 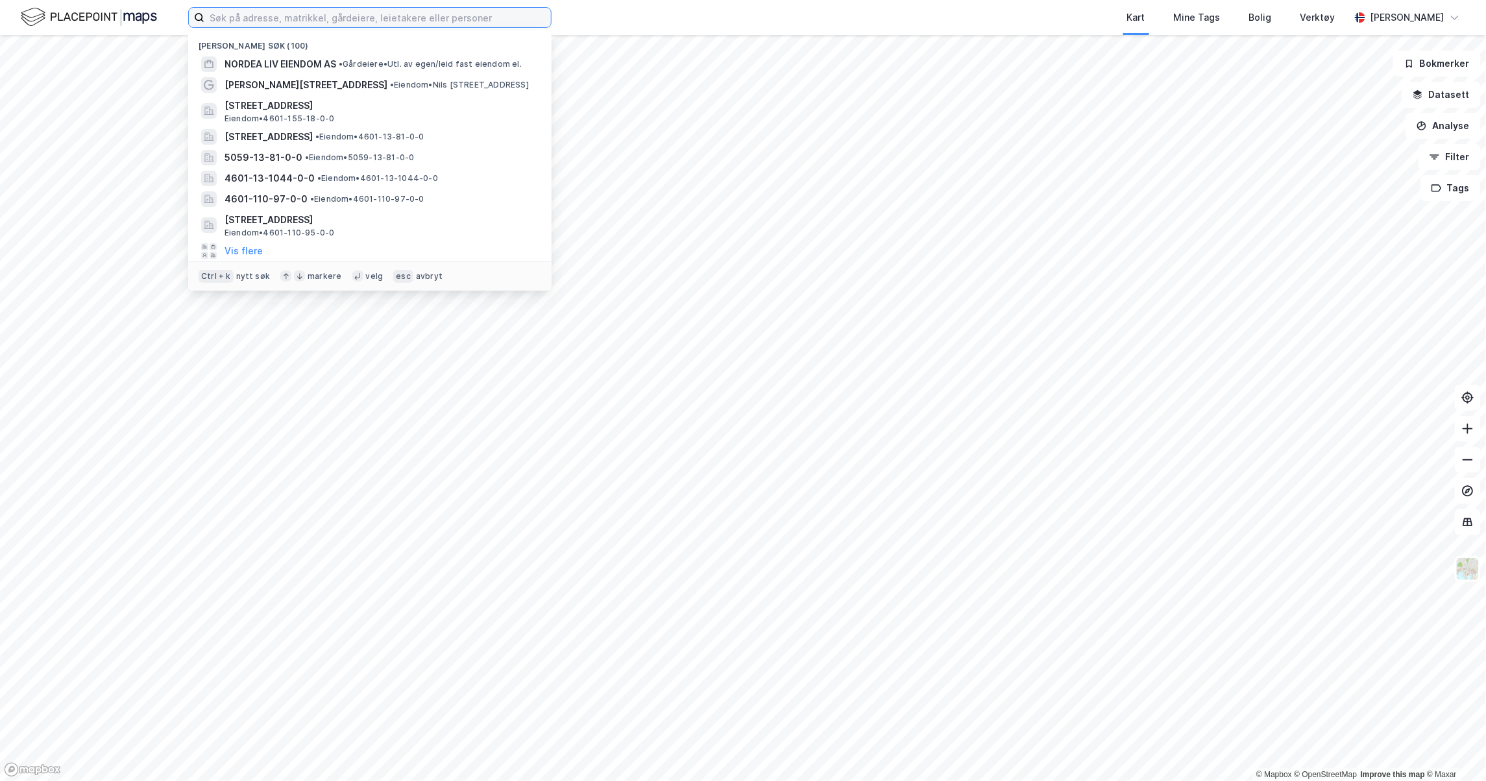 I want to click on span: 4601-110-97-0-0, so click(x=266, y=199).